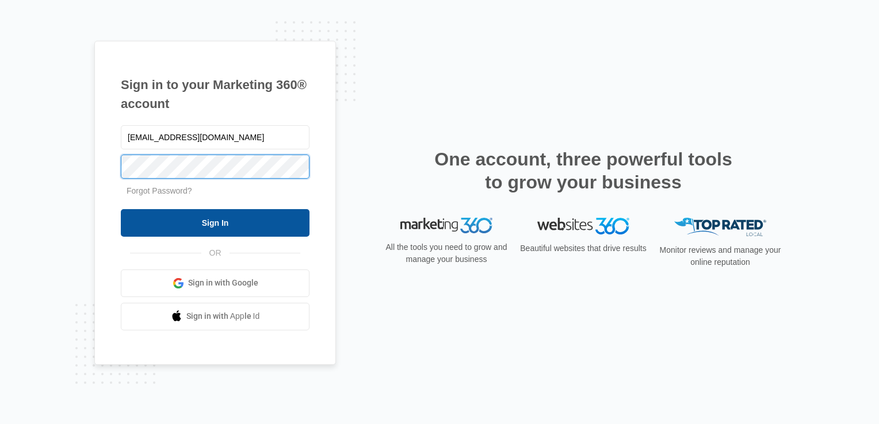  Describe the element at coordinates (583, 248) in the screenshot. I see `p: Beautiful websites that drive results` at that location.